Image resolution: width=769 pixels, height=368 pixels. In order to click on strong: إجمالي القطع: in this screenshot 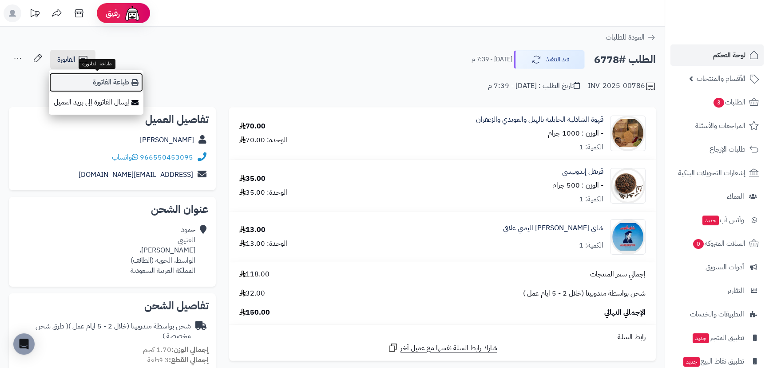, I will do `click(189, 360)`.